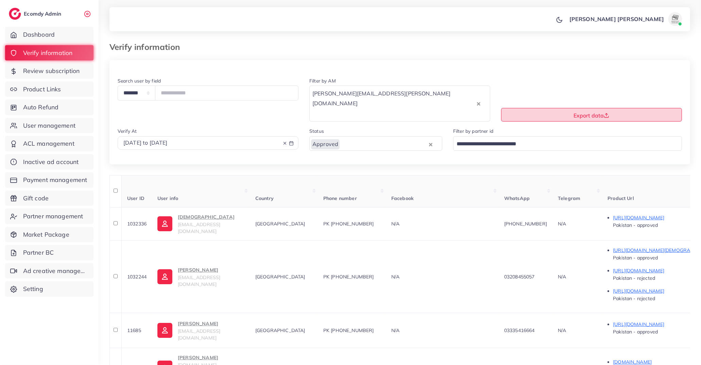 The image size is (701, 365). Describe the element at coordinates (48, 53) in the screenshot. I see `span: Verify information` at that location.